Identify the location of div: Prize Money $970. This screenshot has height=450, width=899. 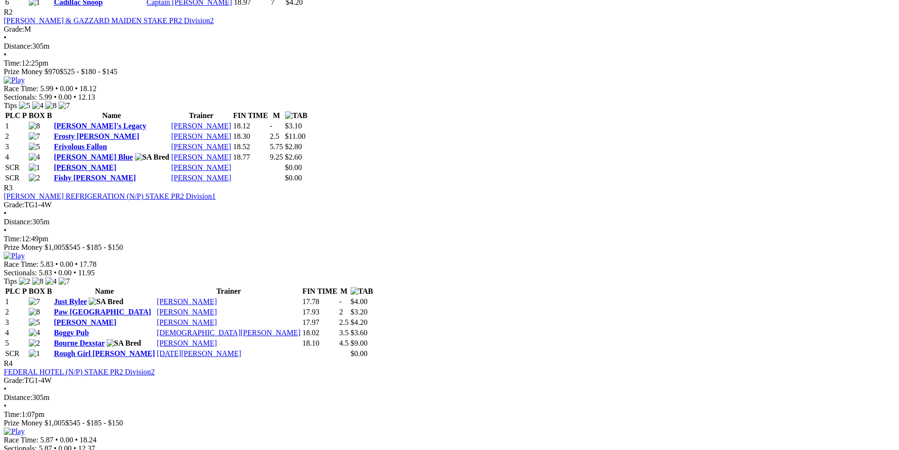
(449, 72).